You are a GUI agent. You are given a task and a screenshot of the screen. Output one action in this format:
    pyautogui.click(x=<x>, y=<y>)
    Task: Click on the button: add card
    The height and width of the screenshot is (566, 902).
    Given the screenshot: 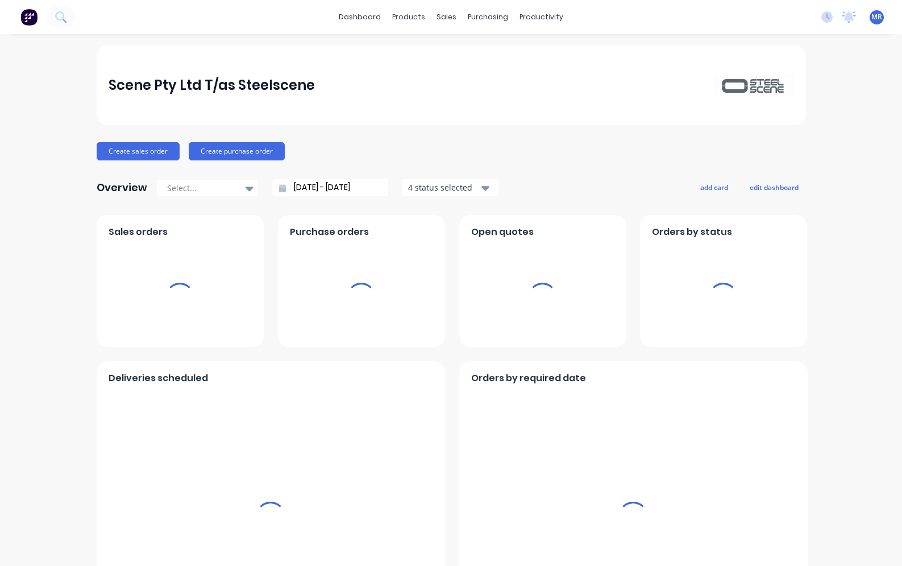 What is the action you would take?
    pyautogui.click(x=714, y=187)
    